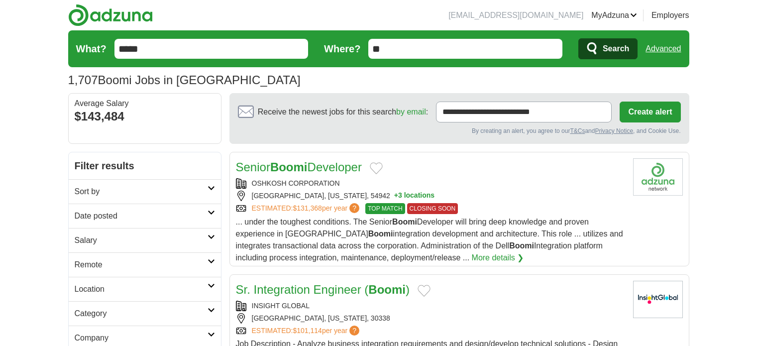  I want to click on img: Adzuna logo, so click(110, 15).